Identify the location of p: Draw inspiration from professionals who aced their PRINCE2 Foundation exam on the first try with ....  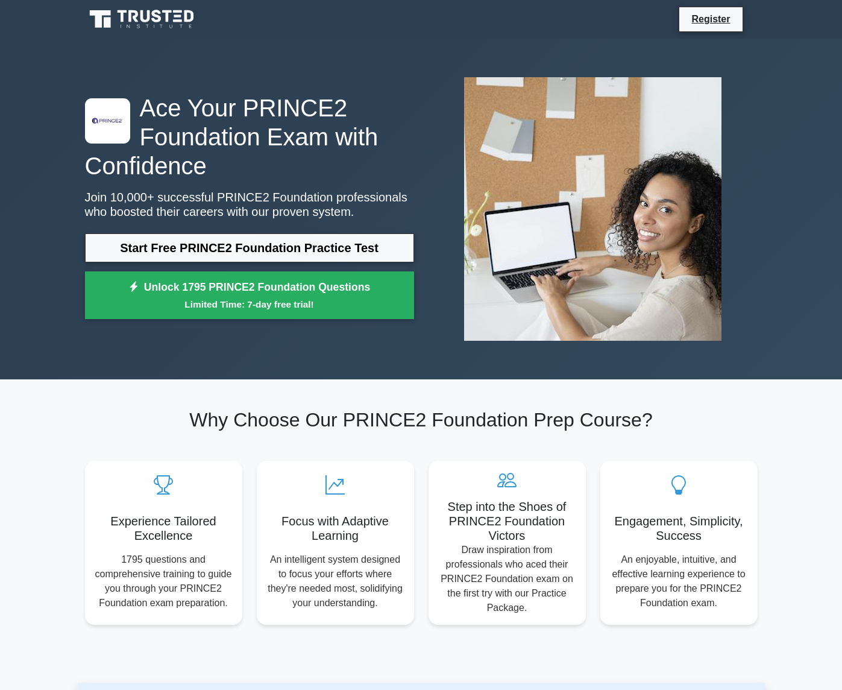
(507, 579).